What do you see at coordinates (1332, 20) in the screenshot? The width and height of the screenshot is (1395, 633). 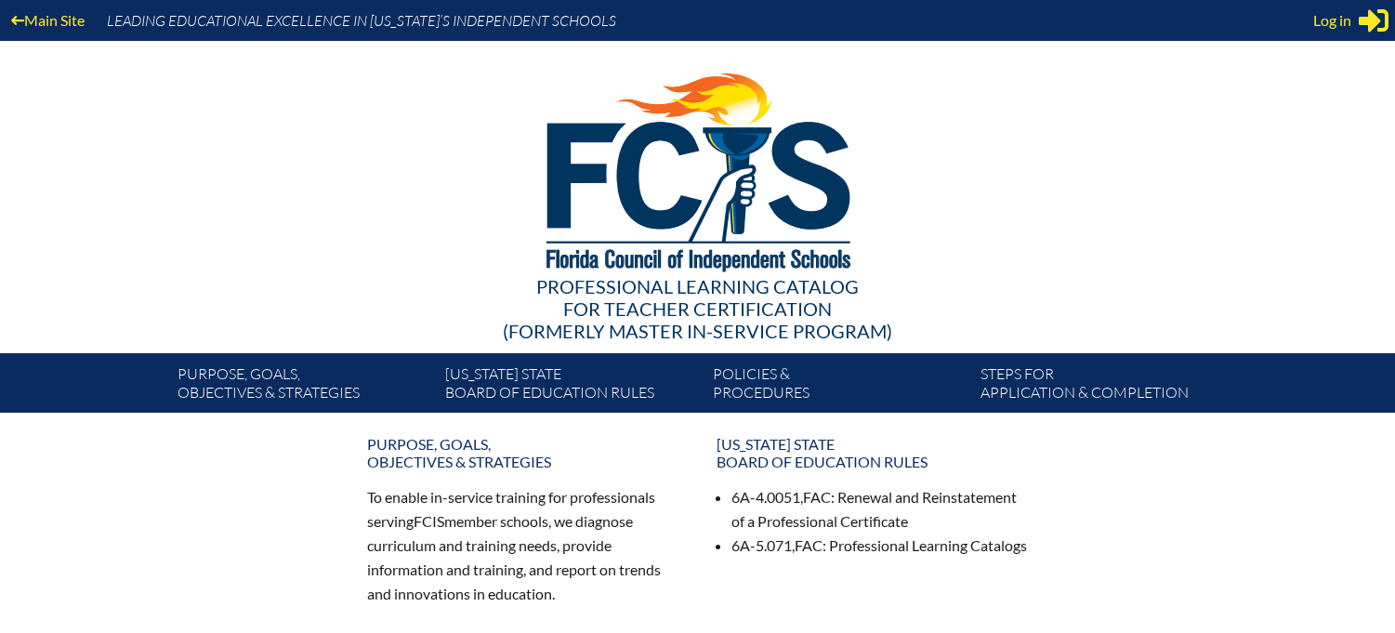 I see `span: Log in` at bounding box center [1332, 20].